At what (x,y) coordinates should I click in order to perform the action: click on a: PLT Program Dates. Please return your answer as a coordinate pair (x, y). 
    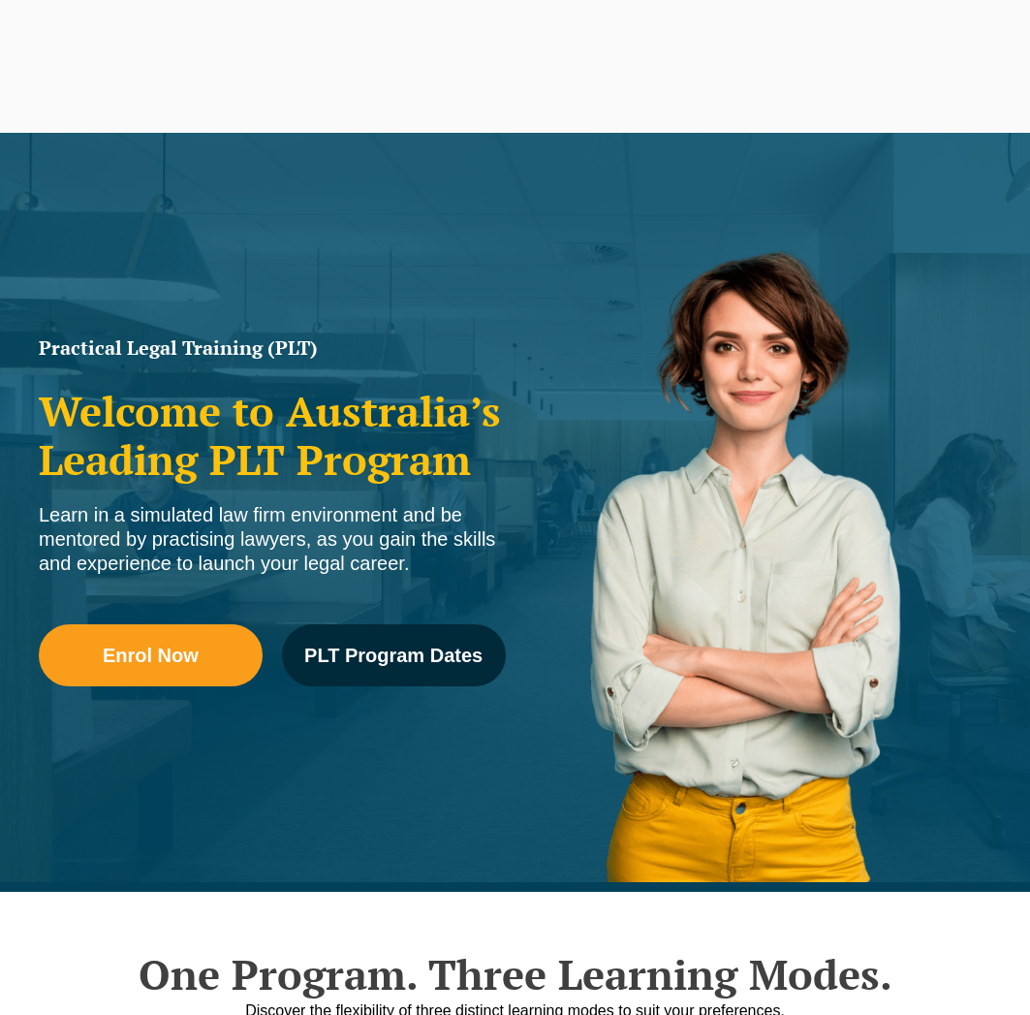
    Looking at the image, I should click on (393, 655).